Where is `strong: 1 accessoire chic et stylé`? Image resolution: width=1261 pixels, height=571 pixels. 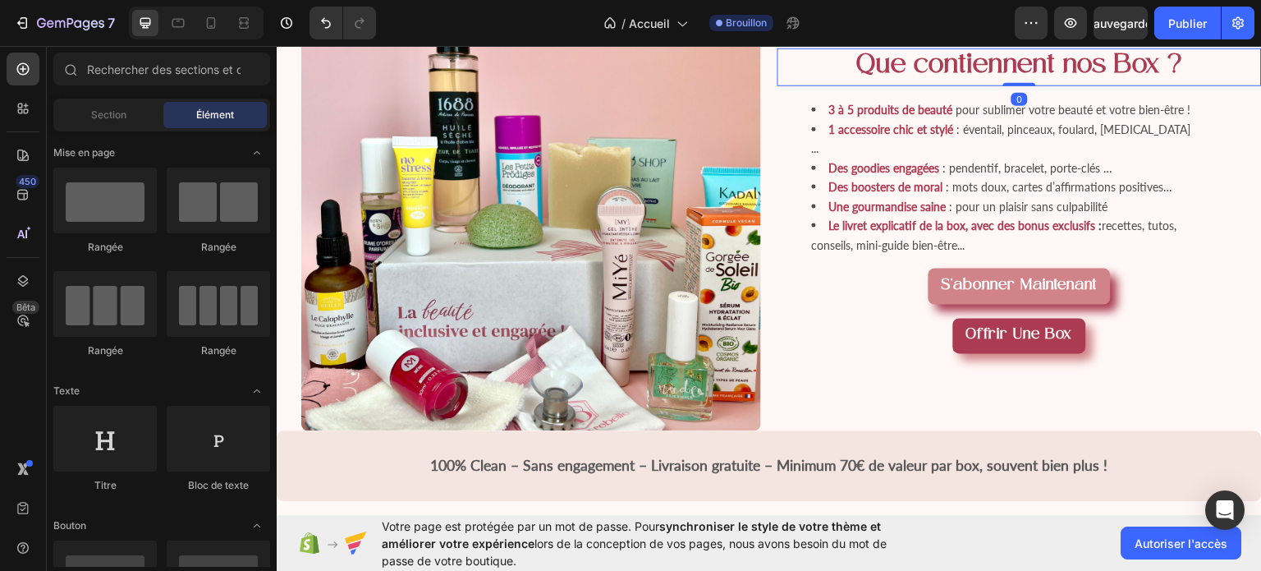
strong: 1 accessoire chic et stylé is located at coordinates (615, 83).